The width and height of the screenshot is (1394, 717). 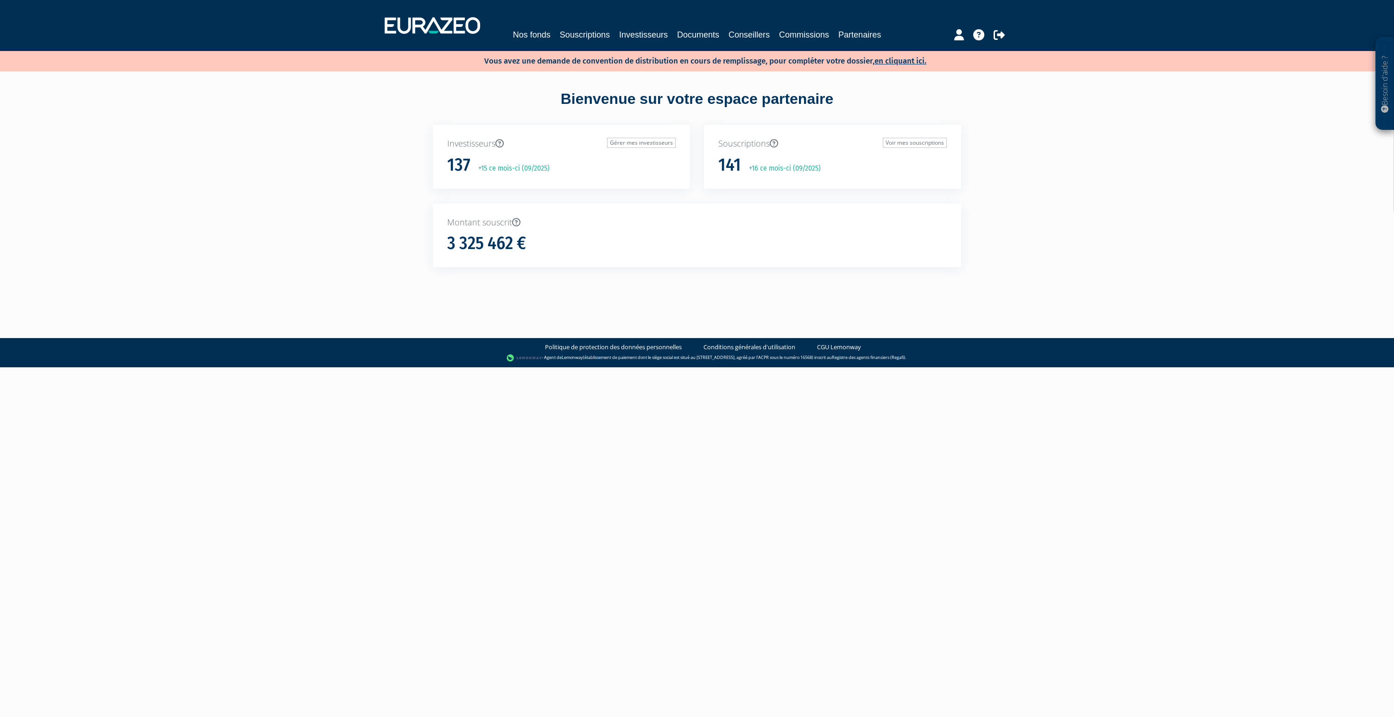 What do you see at coordinates (1385, 84) in the screenshot?
I see `p: Besoin d'aide ?` at bounding box center [1385, 84].